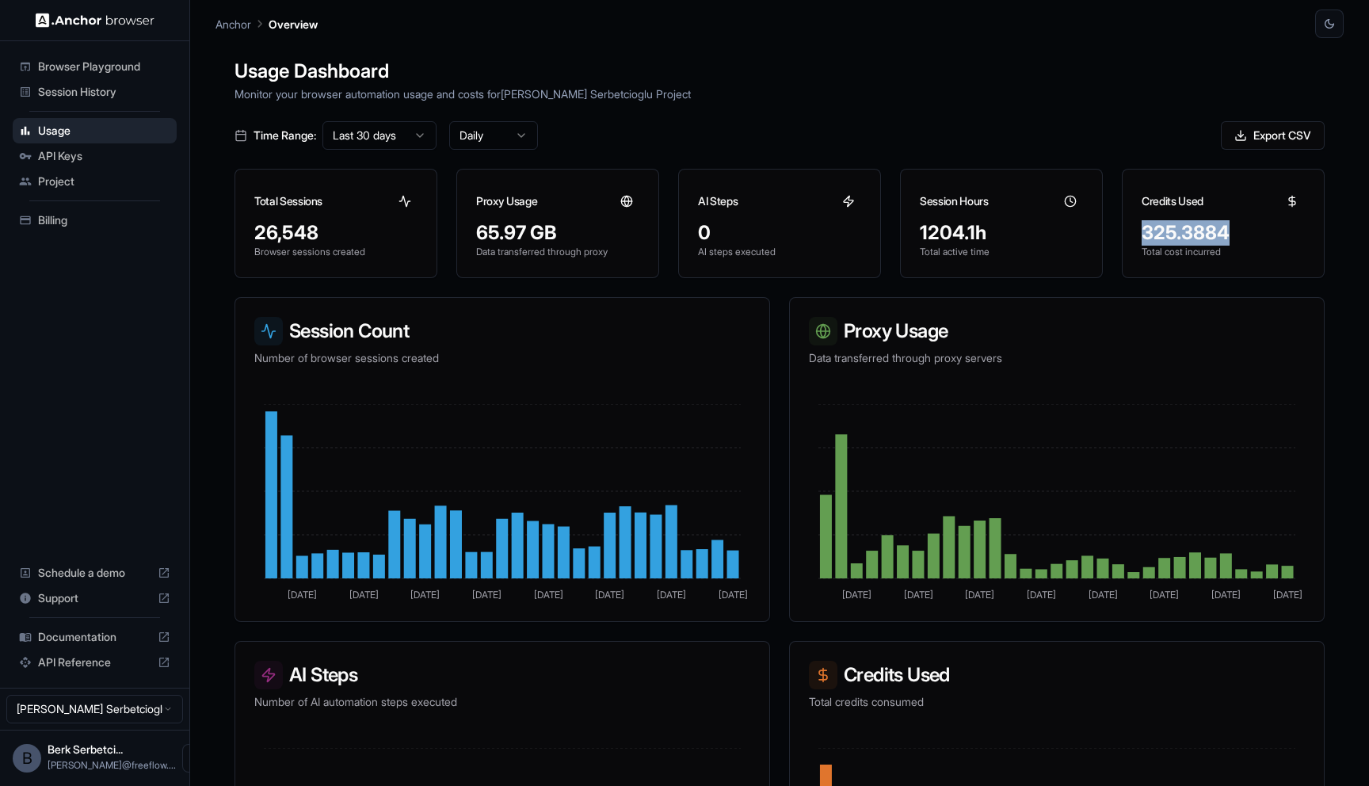  What do you see at coordinates (94, 131) in the screenshot?
I see `div: Usage` at bounding box center [94, 131].